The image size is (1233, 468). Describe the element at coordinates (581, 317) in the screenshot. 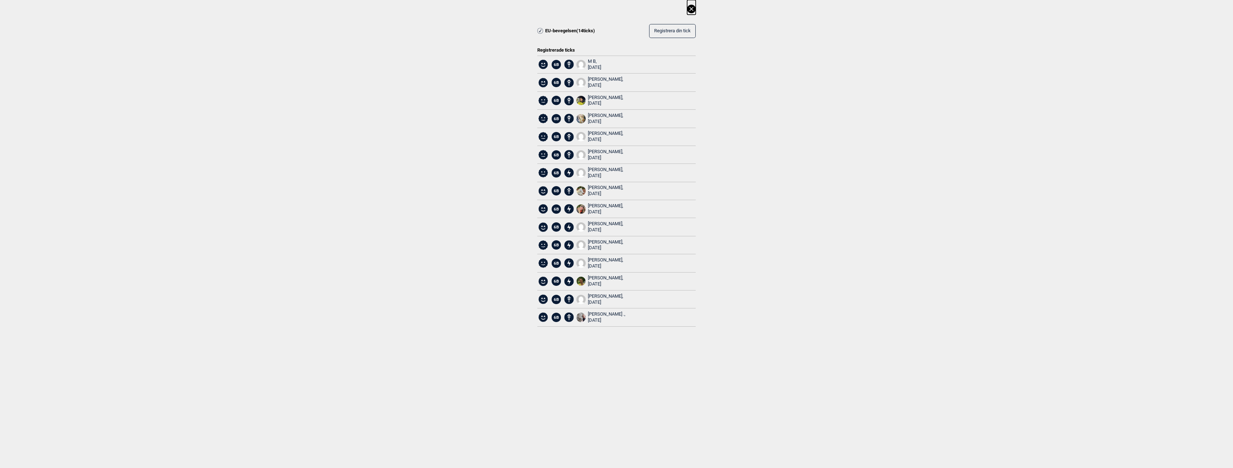

I see `img: 190275891 5735307039843517 253515035280988347 n` at that location.